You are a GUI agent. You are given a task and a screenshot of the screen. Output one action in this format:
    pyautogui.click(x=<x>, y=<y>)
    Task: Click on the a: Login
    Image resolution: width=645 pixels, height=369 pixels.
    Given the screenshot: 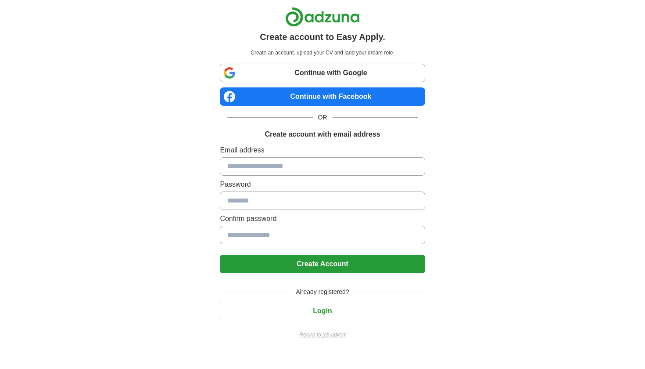 What is the action you would take?
    pyautogui.click(x=322, y=310)
    